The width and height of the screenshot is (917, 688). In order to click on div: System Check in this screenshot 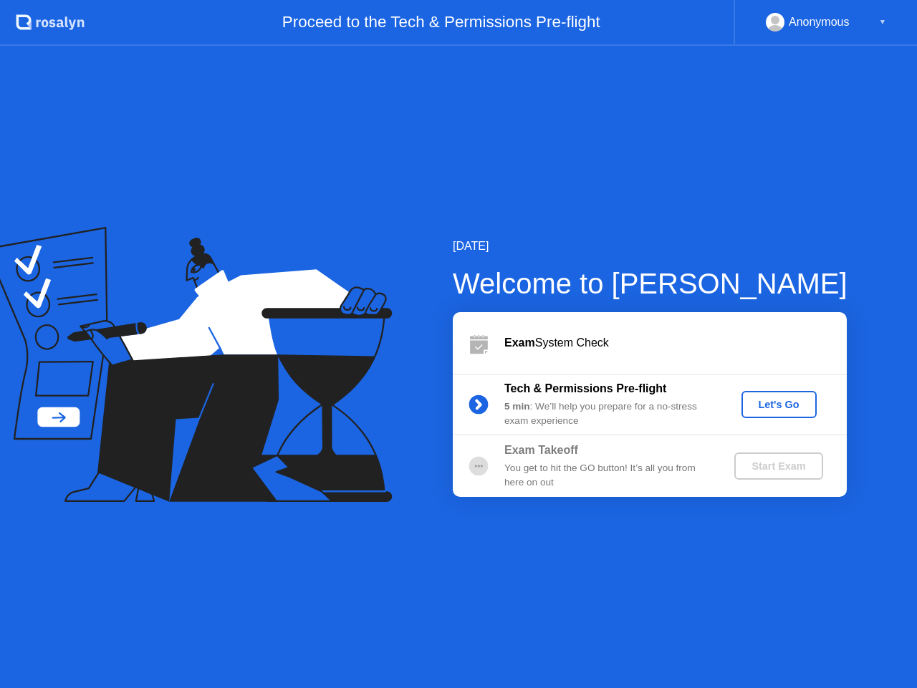, I will do `click(676, 343)`.